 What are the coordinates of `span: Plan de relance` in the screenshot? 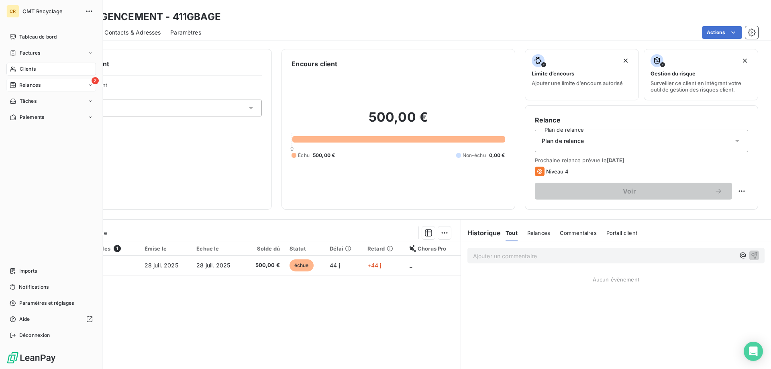 It's located at (562, 141).